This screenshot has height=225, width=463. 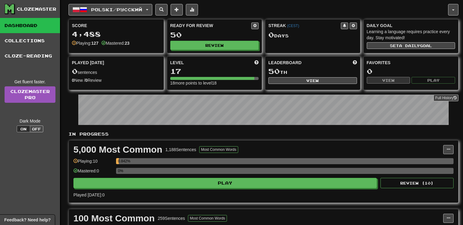 I want to click on div: Playing: 10, so click(x=93, y=163).